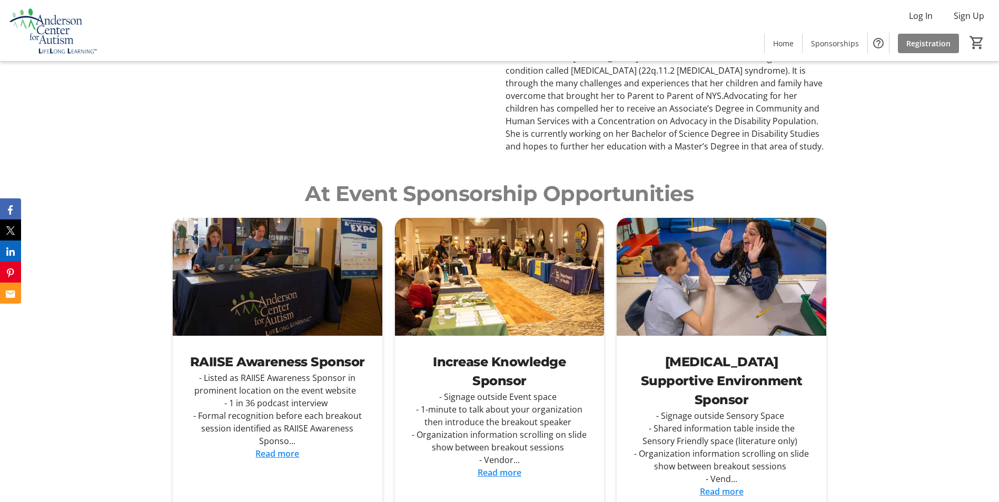  What do you see at coordinates (969, 16) in the screenshot?
I see `span: Sign Up` at bounding box center [969, 16].